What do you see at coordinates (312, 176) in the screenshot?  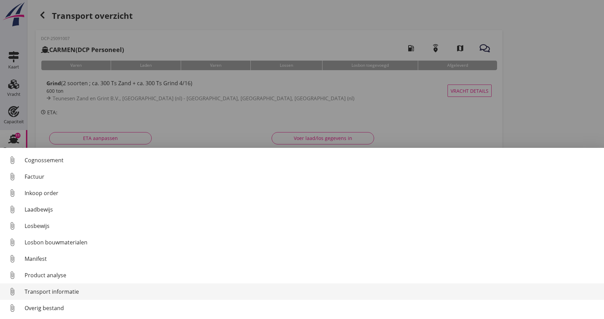 I see `div: Factuur` at bounding box center [312, 176].